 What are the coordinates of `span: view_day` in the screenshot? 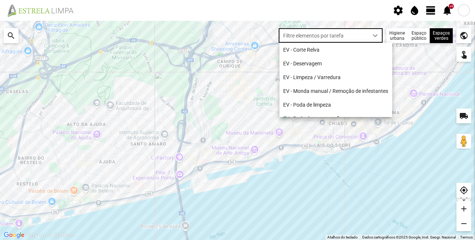 It's located at (431, 10).